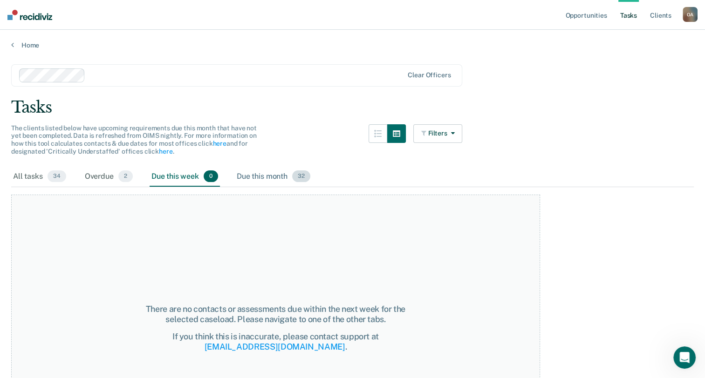 This screenshot has width=705, height=378. I want to click on div: If you think this is inaccurate, please contact support at ., so click(275, 341).